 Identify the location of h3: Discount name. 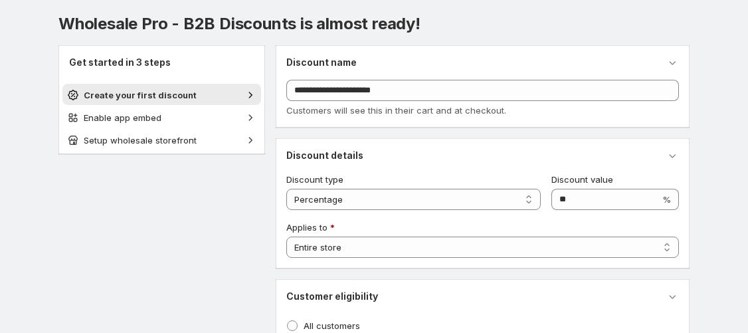
(321, 62).